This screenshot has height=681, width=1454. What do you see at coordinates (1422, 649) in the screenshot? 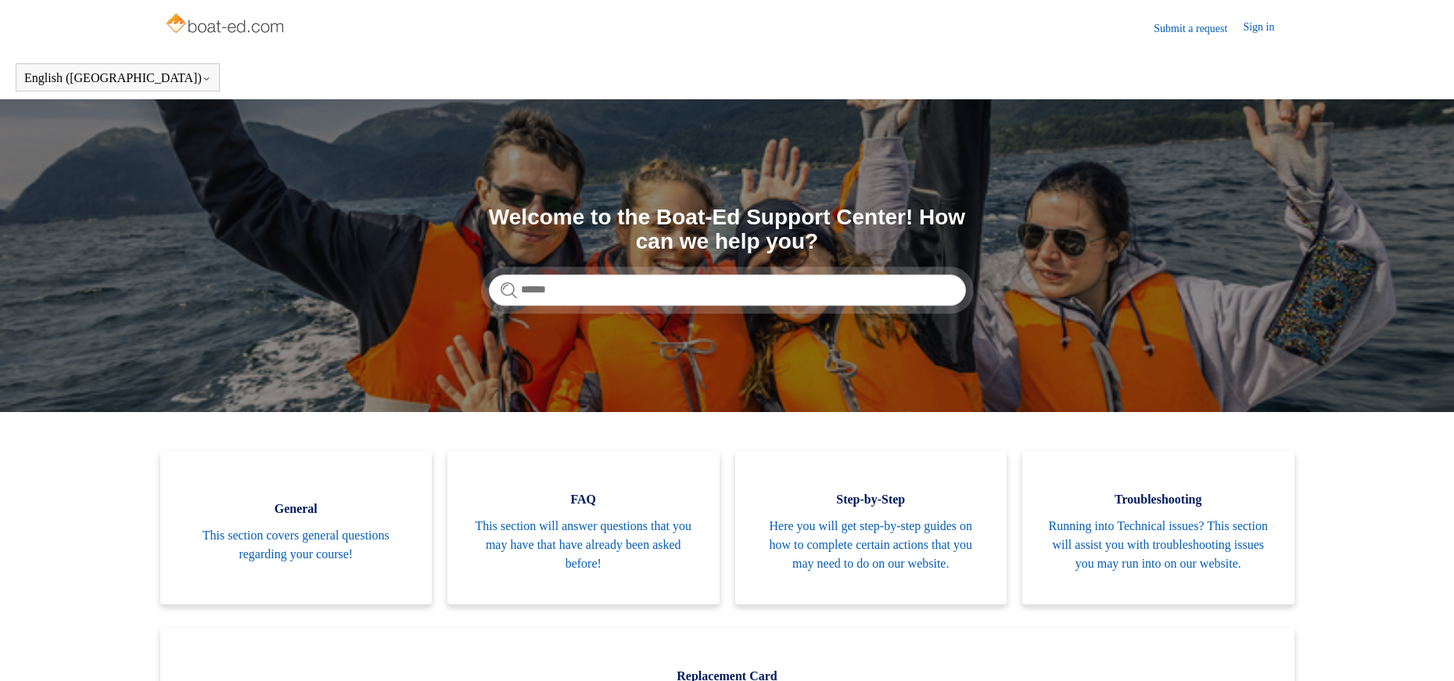
I see `div: Live chat` at bounding box center [1422, 649].